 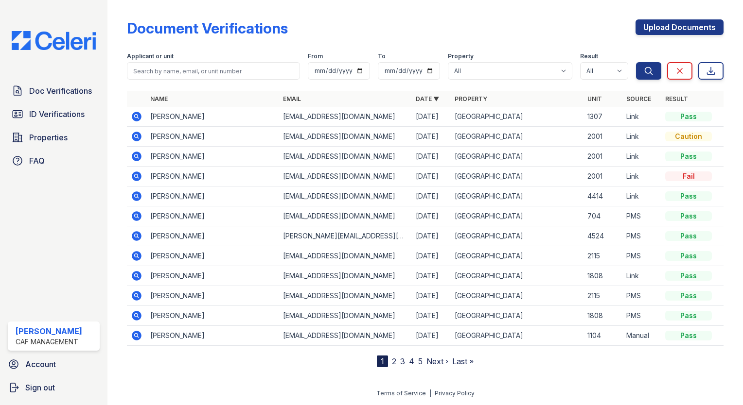 What do you see at coordinates (159, 99) in the screenshot?
I see `a: Name` at bounding box center [159, 99].